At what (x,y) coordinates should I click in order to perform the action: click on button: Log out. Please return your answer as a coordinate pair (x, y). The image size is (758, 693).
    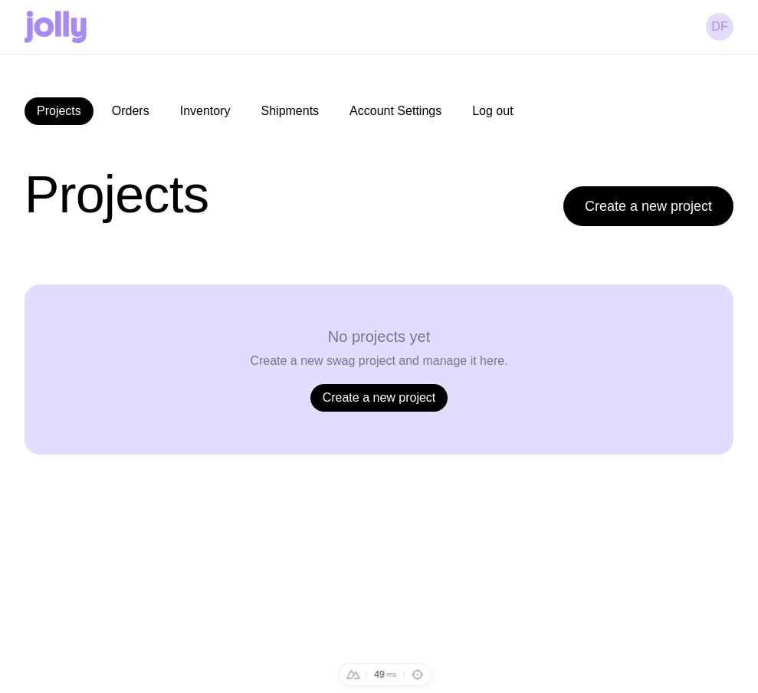
    Looking at the image, I should click on (492, 111).